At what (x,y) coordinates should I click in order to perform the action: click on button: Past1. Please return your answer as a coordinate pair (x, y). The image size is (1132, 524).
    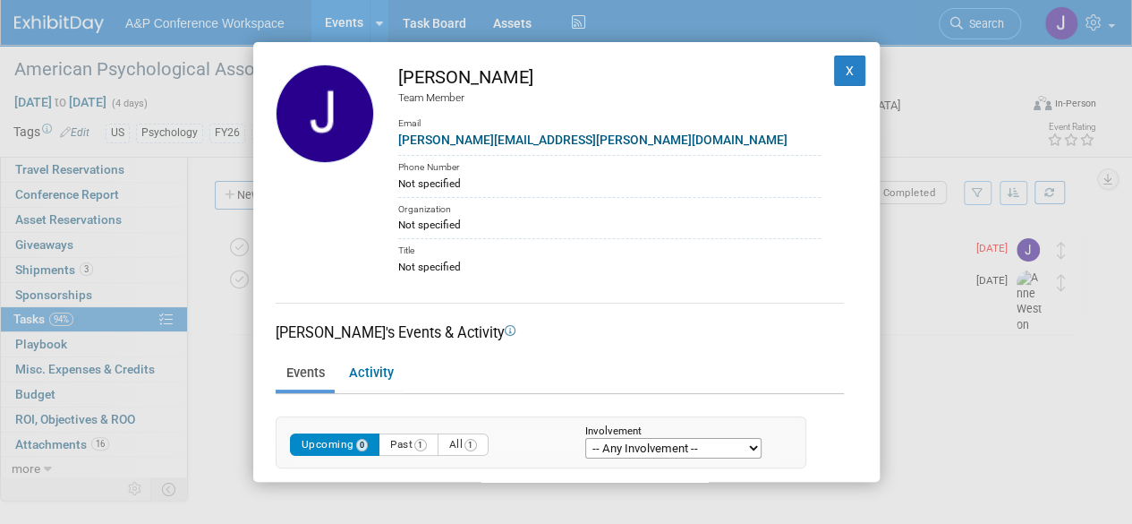
    Looking at the image, I should click on (408, 444).